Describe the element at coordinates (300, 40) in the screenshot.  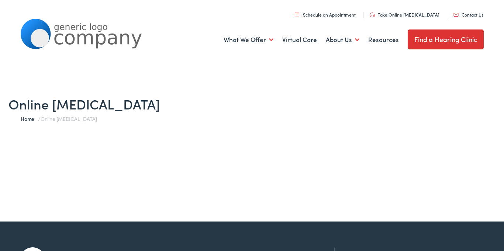
I see `a: Virtual Care` at that location.